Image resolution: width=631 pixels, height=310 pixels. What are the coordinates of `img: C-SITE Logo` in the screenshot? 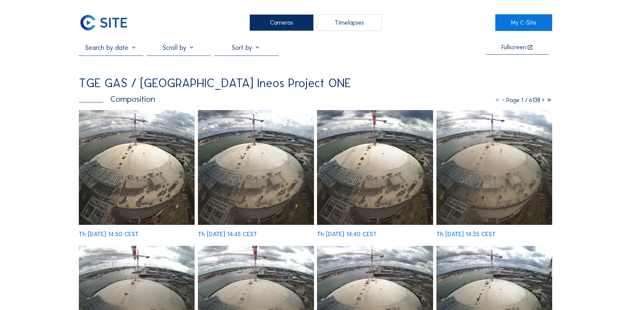 It's located at (103, 23).